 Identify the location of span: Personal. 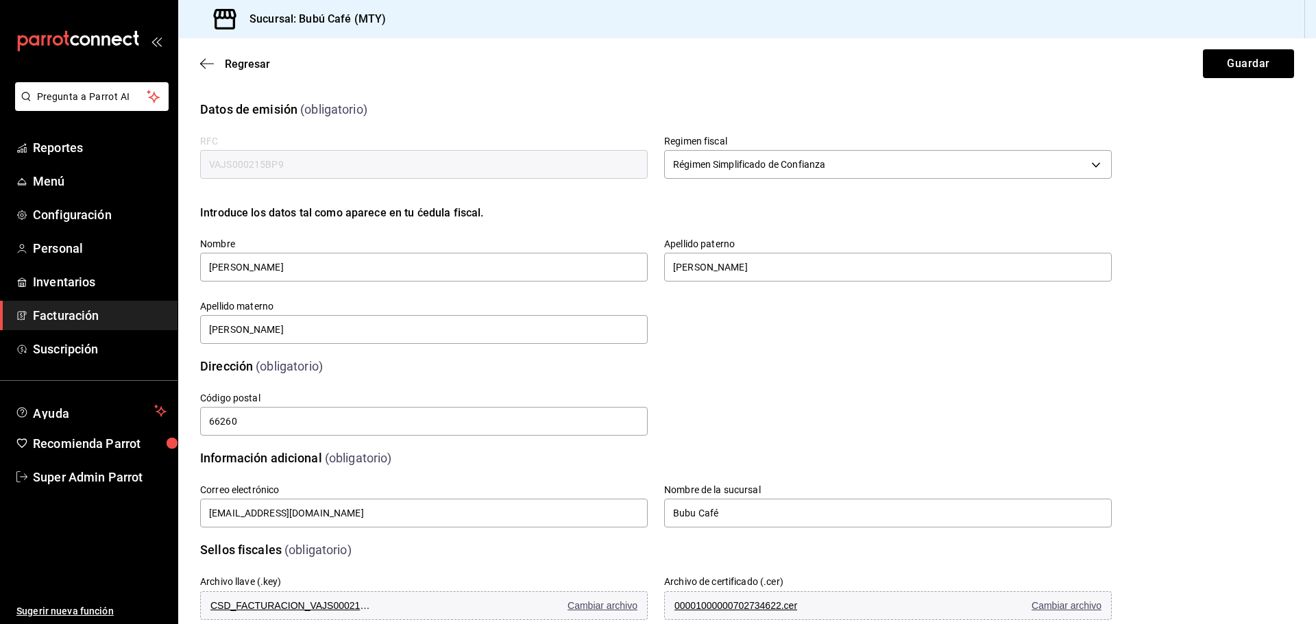
(99, 248).